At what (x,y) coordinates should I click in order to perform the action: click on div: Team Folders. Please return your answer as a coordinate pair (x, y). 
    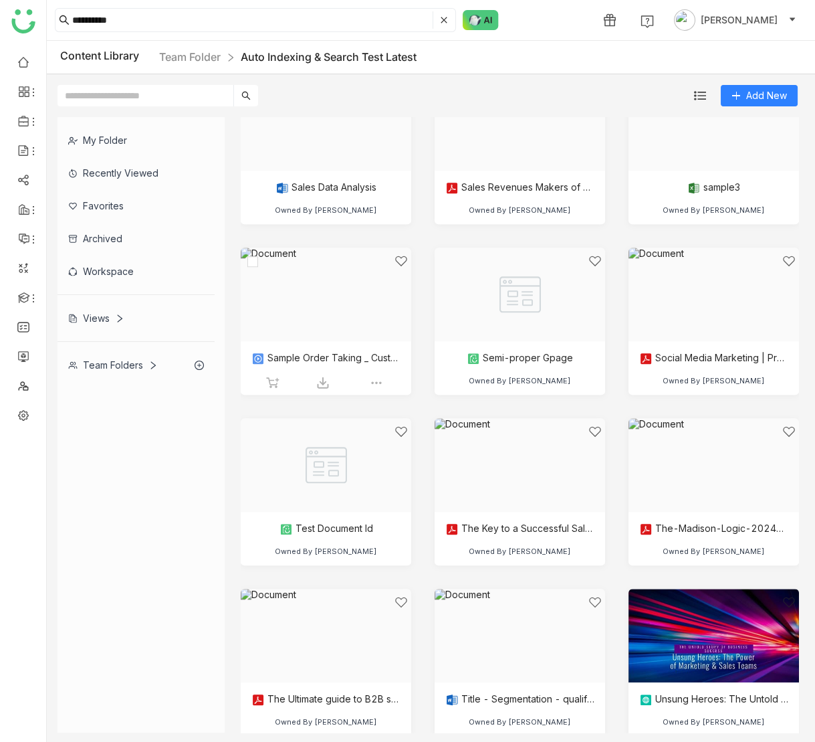
    Looking at the image, I should click on (113, 365).